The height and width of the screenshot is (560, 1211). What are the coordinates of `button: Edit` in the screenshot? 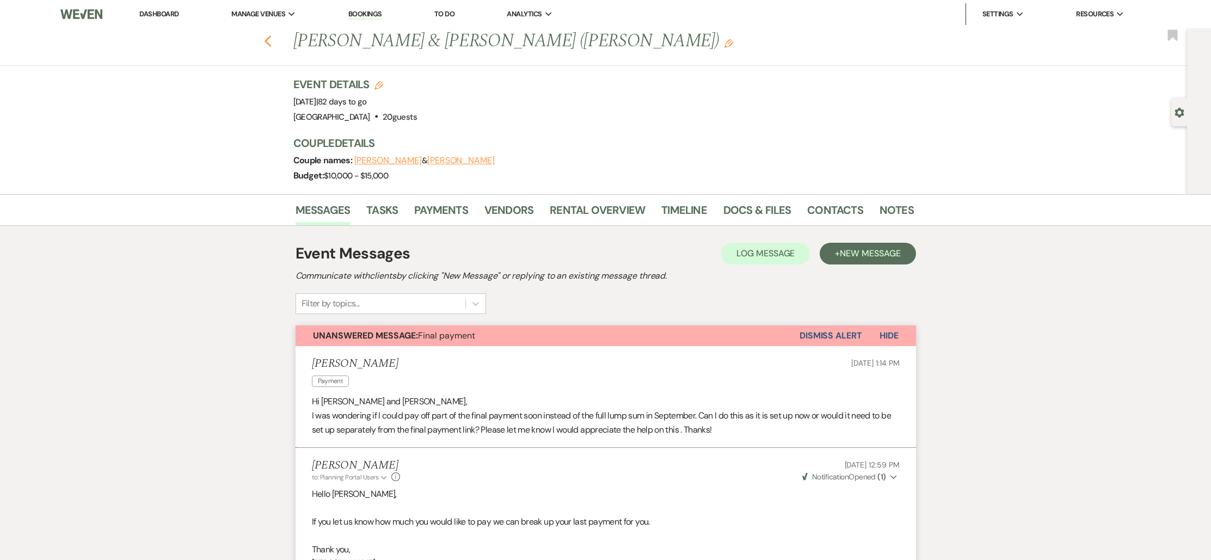 It's located at (729, 43).